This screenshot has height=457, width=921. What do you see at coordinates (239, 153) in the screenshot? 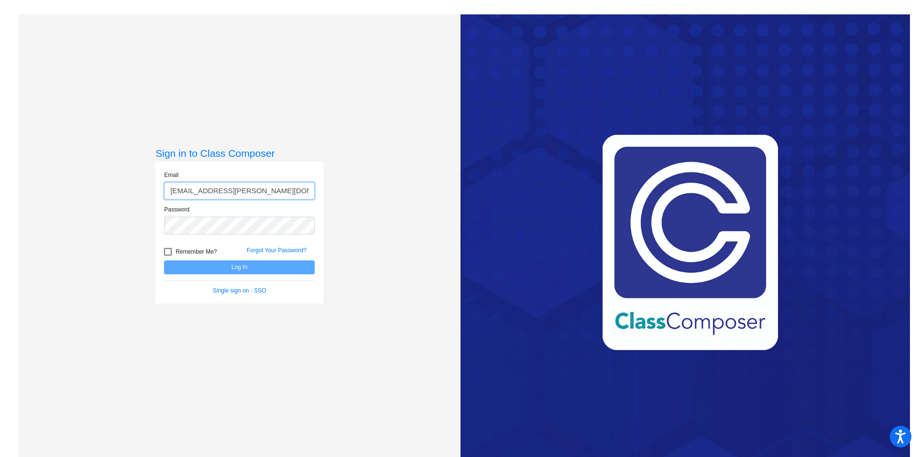
I see `h3: Sign in to Class Composer` at bounding box center [239, 153].